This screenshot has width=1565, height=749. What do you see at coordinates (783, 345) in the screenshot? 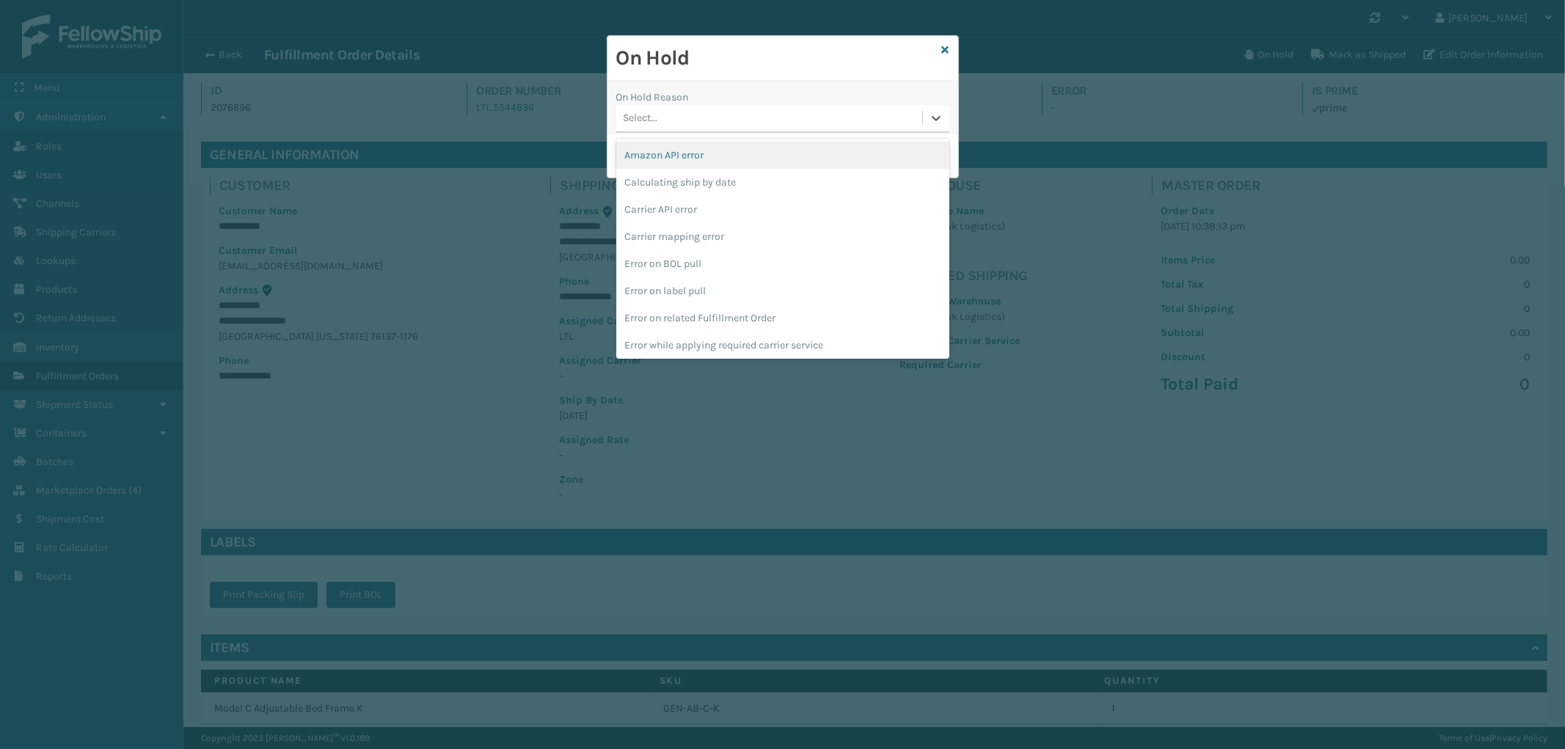
I see `div: Error while applying required carrier service` at bounding box center [783, 345].